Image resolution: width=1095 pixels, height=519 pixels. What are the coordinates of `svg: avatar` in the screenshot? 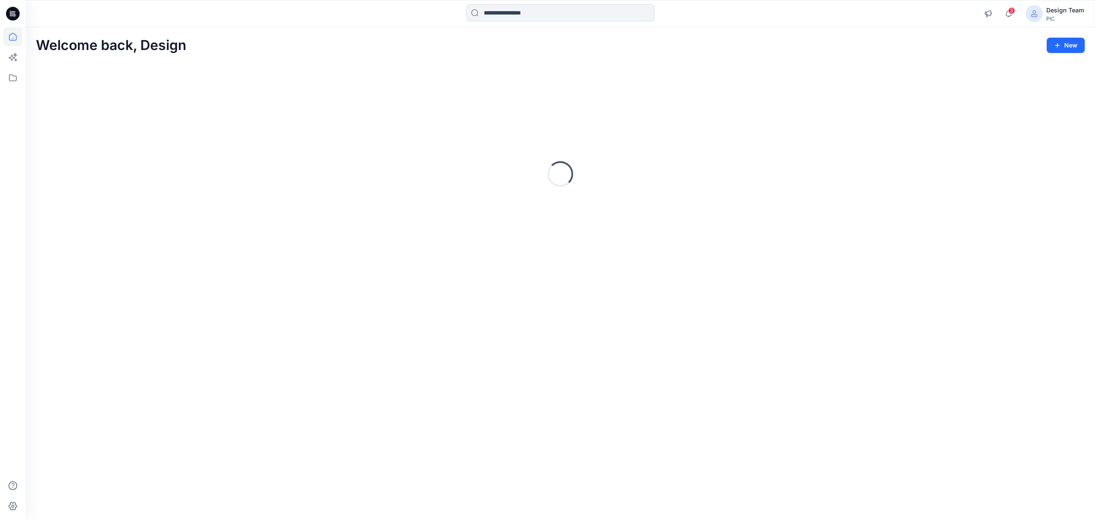 It's located at (1034, 14).